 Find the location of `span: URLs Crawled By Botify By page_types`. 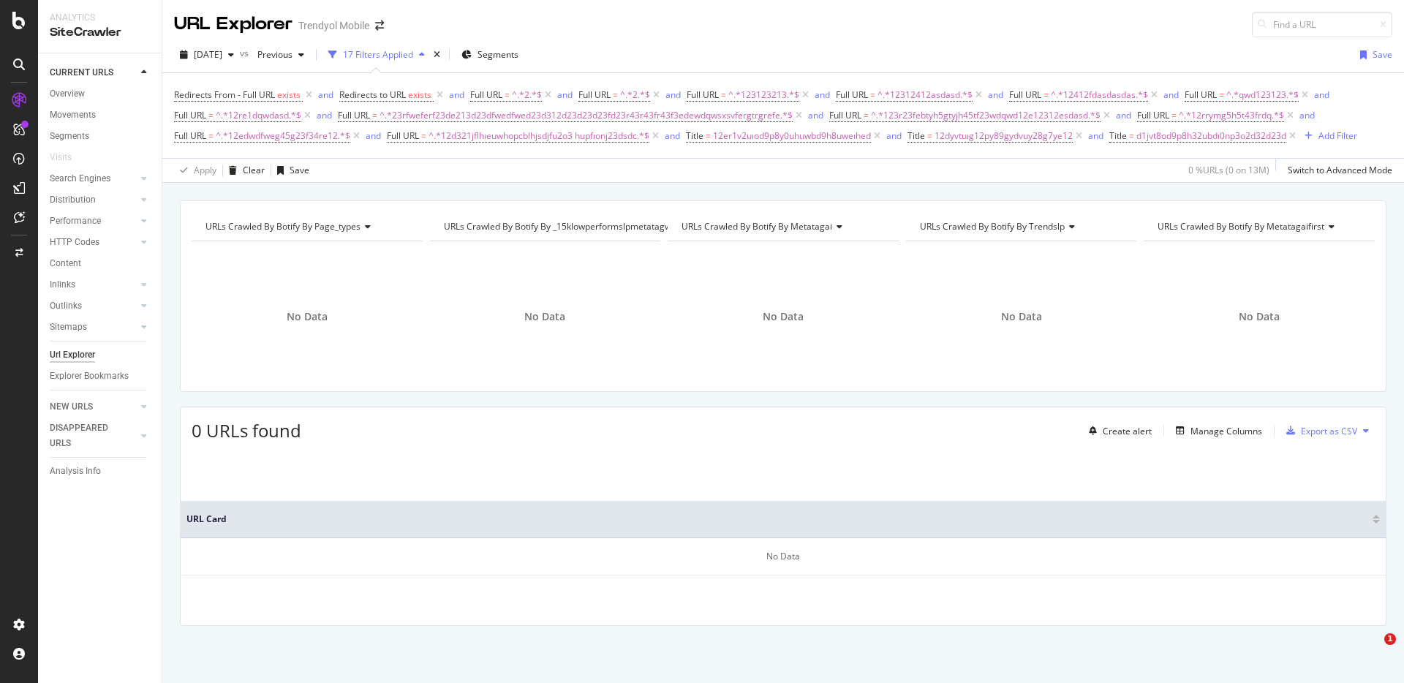

span: URLs Crawled By Botify By page_types is located at coordinates (283, 226).